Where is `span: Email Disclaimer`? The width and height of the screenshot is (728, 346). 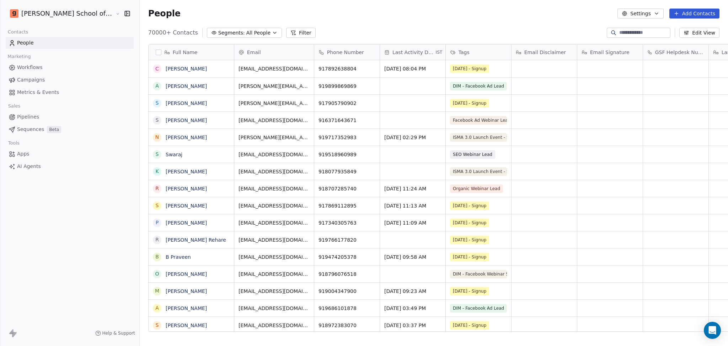
span: Email Disclaimer is located at coordinates (545, 52).